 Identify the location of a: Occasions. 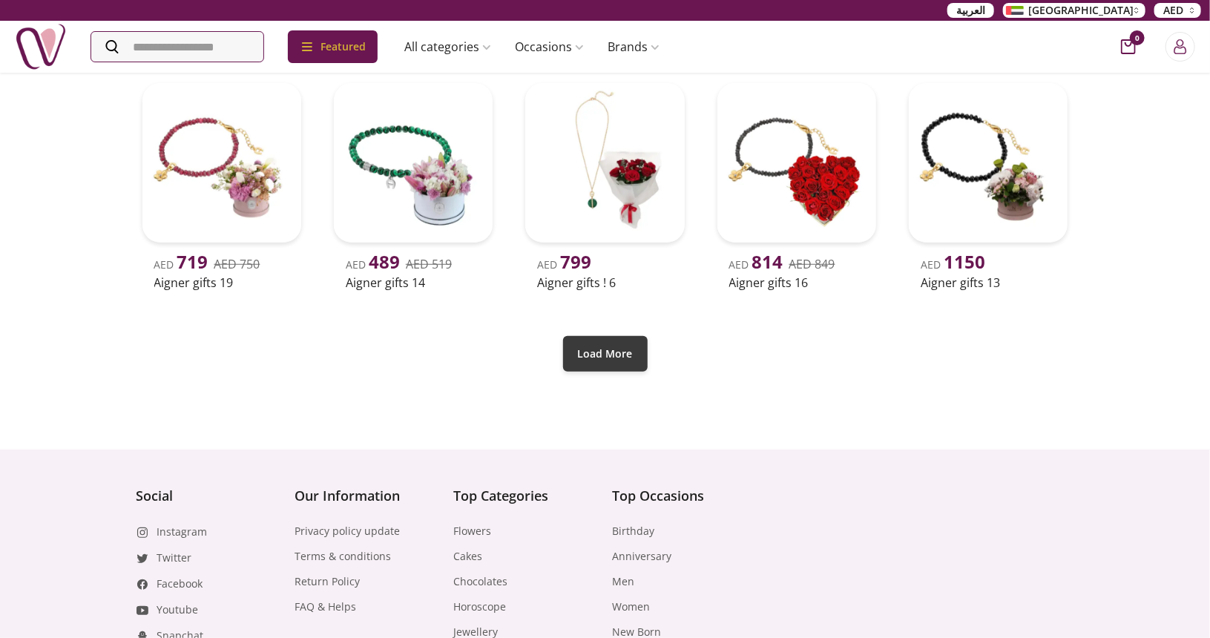
(549, 47).